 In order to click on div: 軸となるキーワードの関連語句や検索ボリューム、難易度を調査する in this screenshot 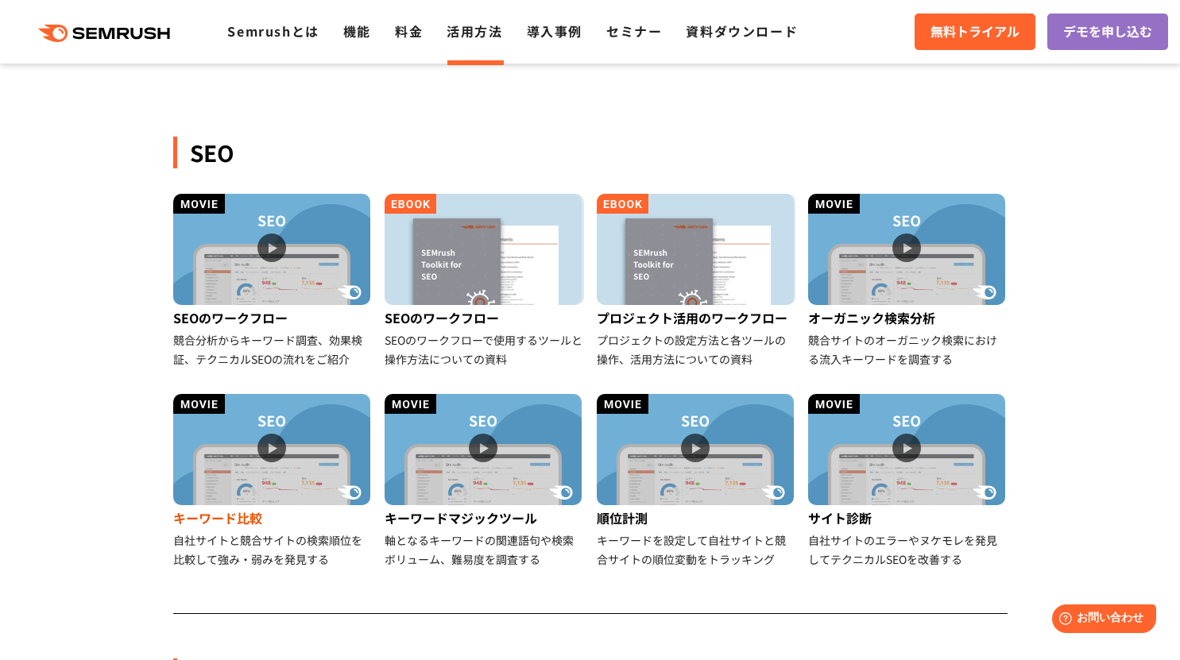, I will do `click(484, 550)`.